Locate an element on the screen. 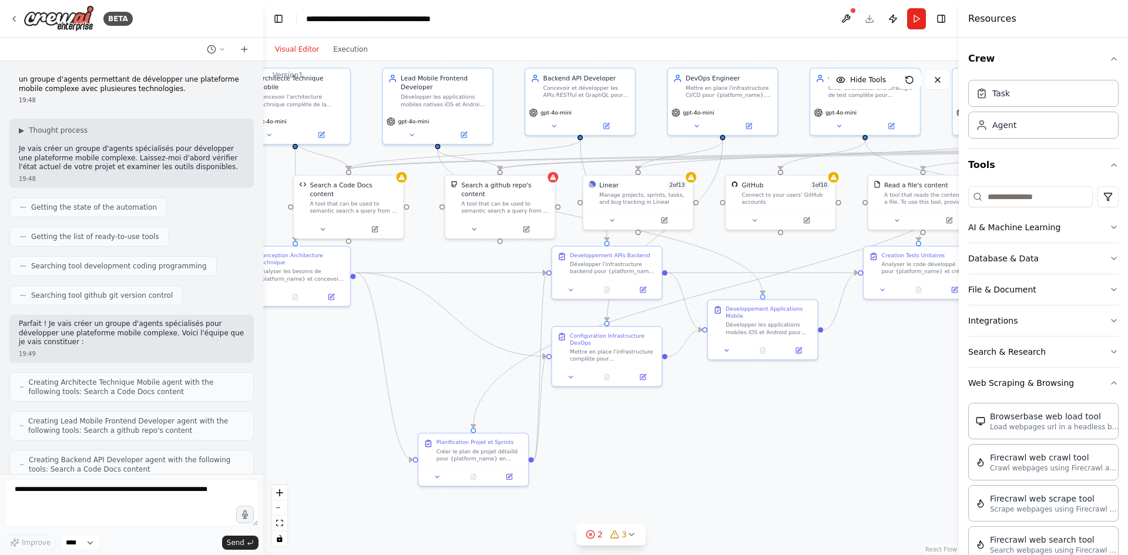 The height and width of the screenshot is (555, 1128). g: Edge from 33ea4ad8-9e1d-4efc-8714-aaa411a2fbac to d07e5bda-e43d-4bff-91ac-0e623d011193 is located at coordinates (322, 155).